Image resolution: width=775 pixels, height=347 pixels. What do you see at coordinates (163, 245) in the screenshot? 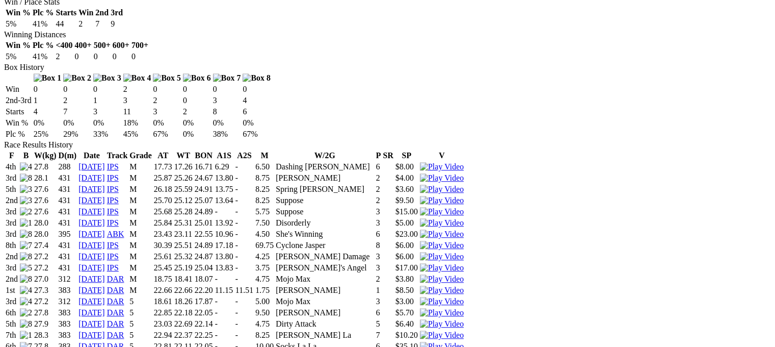
I see `td: 30.39` at bounding box center [163, 245].